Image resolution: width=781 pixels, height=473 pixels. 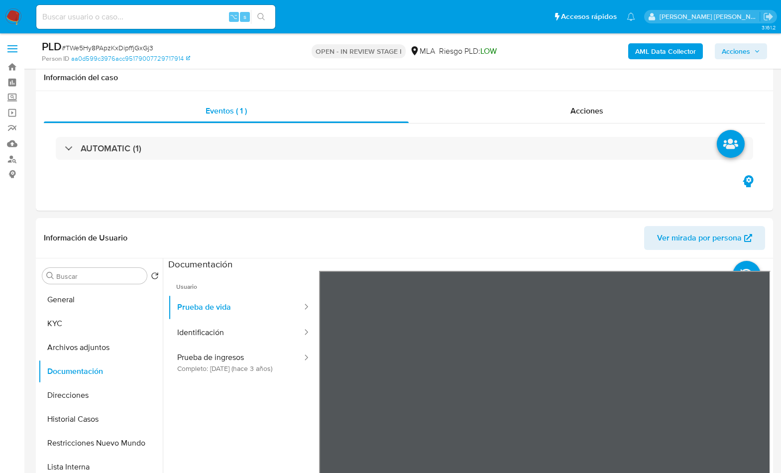 I want to click on span: Ver mirada por persona, so click(x=700, y=238).